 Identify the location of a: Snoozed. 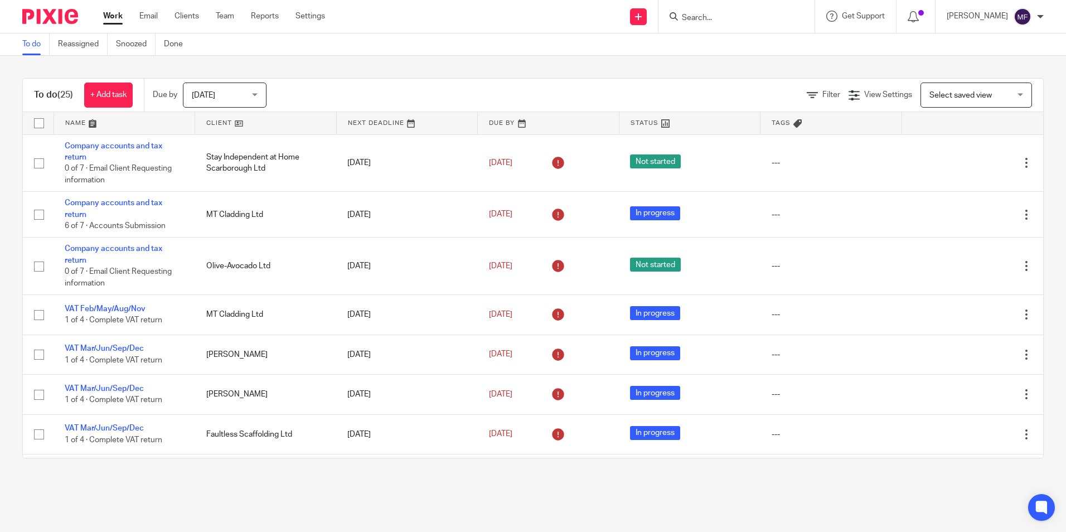
(135, 44).